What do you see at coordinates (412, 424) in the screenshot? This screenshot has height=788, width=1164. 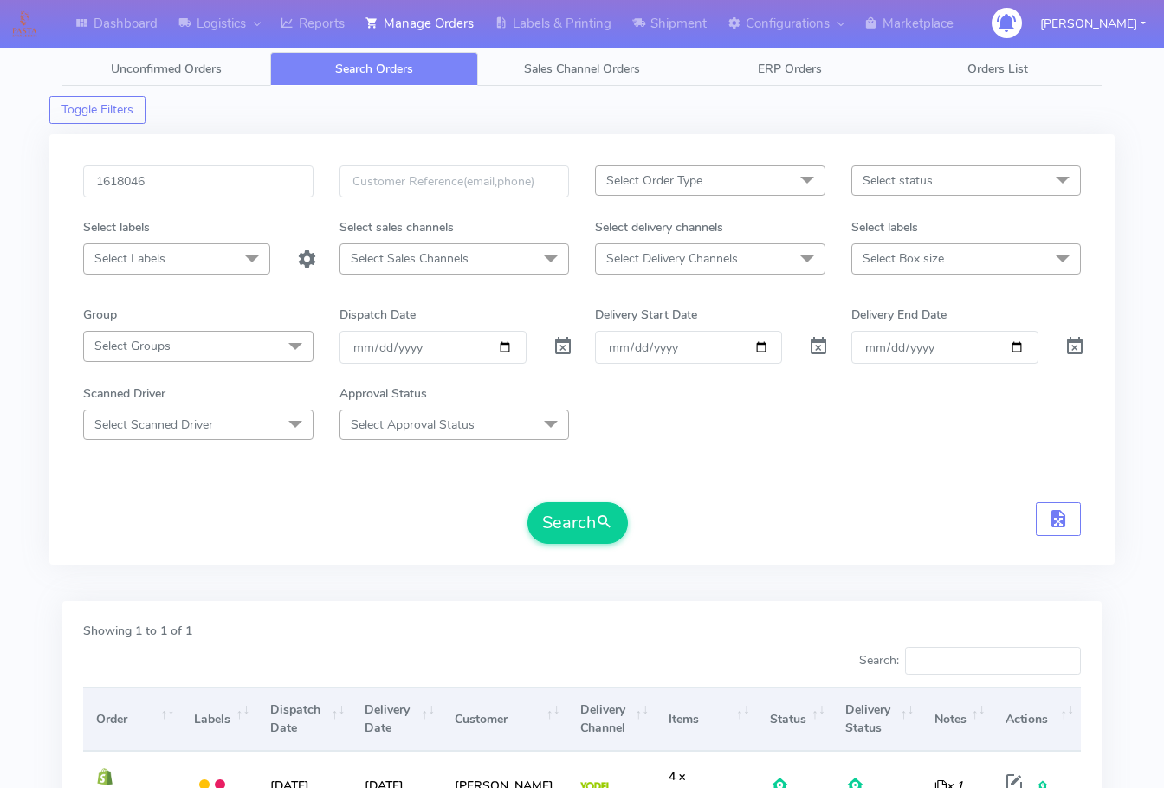 I see `span: Select Approval Status` at bounding box center [412, 424].